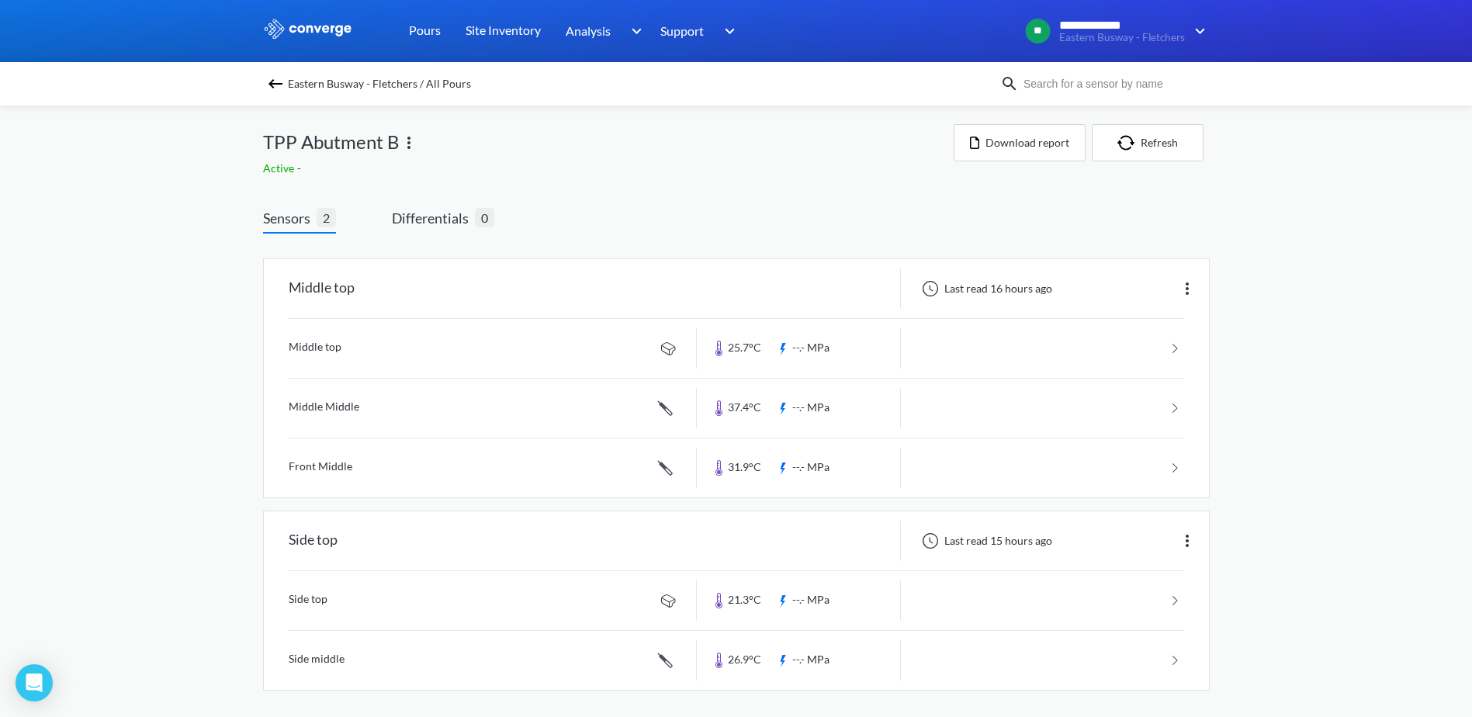 The image size is (1472, 717). I want to click on span: Support, so click(682, 30).